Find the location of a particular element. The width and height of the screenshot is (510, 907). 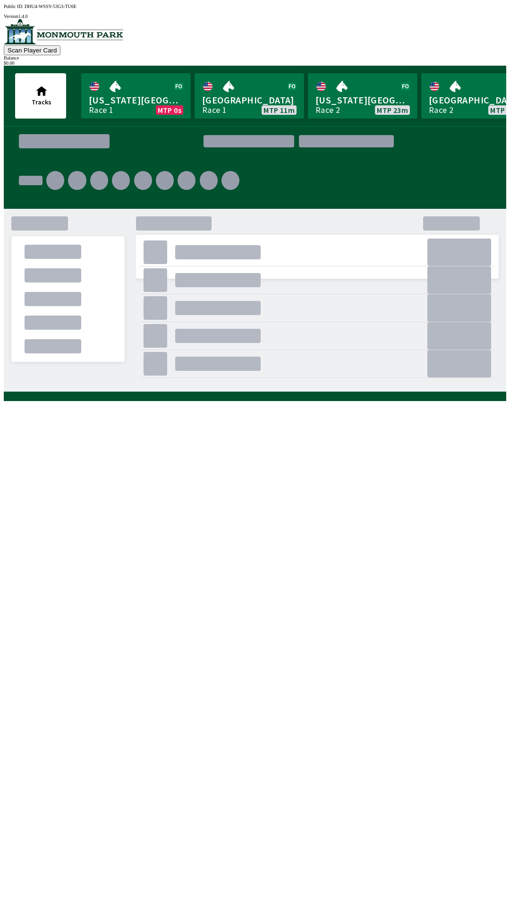

span: MTP 23m is located at coordinates (393, 110).